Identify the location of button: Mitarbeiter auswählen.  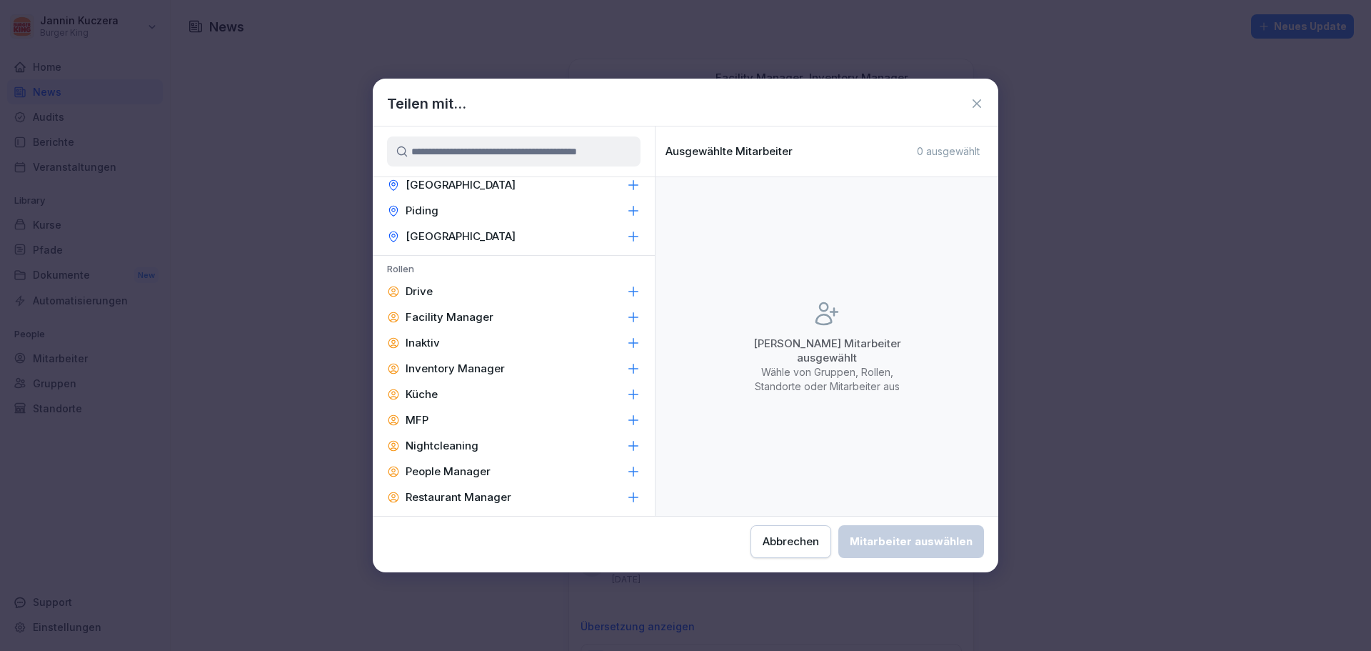
(911, 541).